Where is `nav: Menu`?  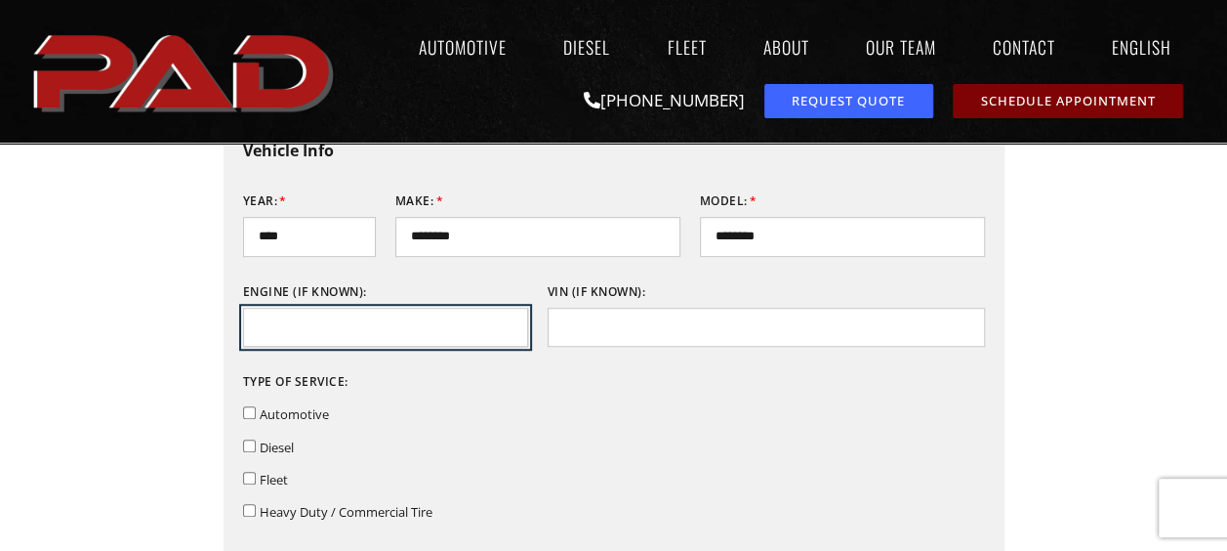 nav: Menu is located at coordinates (771, 47).